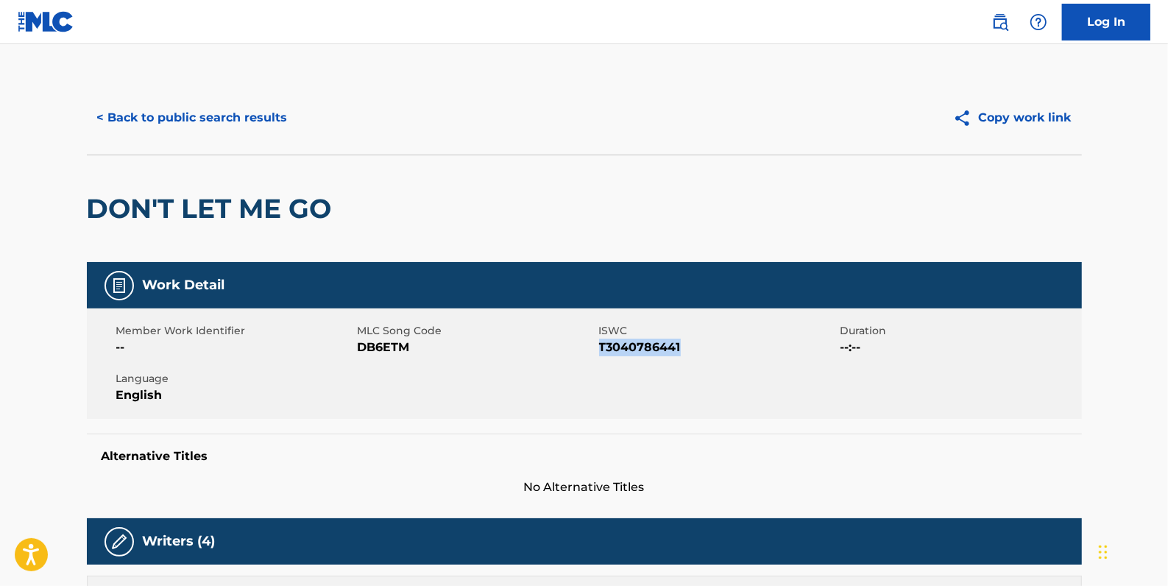 The image size is (1168, 586). Describe the element at coordinates (46, 21) in the screenshot. I see `img: MLC Logo` at that location.